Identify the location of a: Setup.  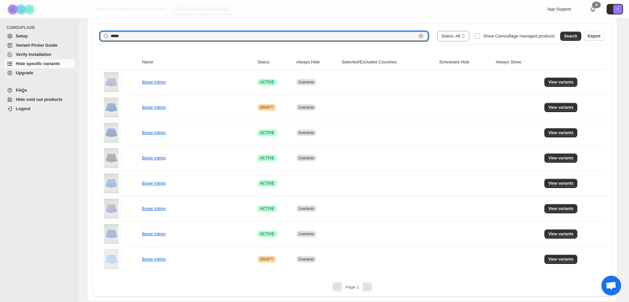
(39, 36).